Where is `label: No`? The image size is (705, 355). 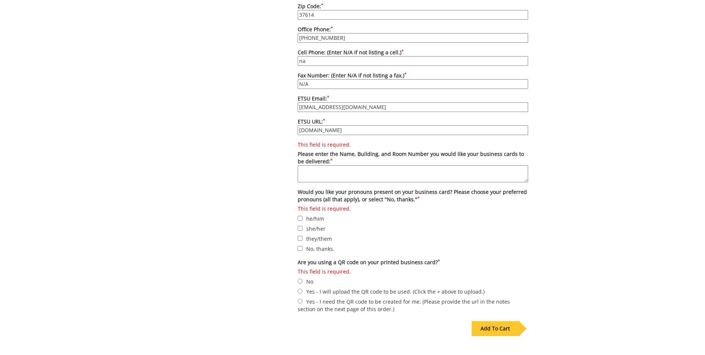
label: No is located at coordinates (413, 276).